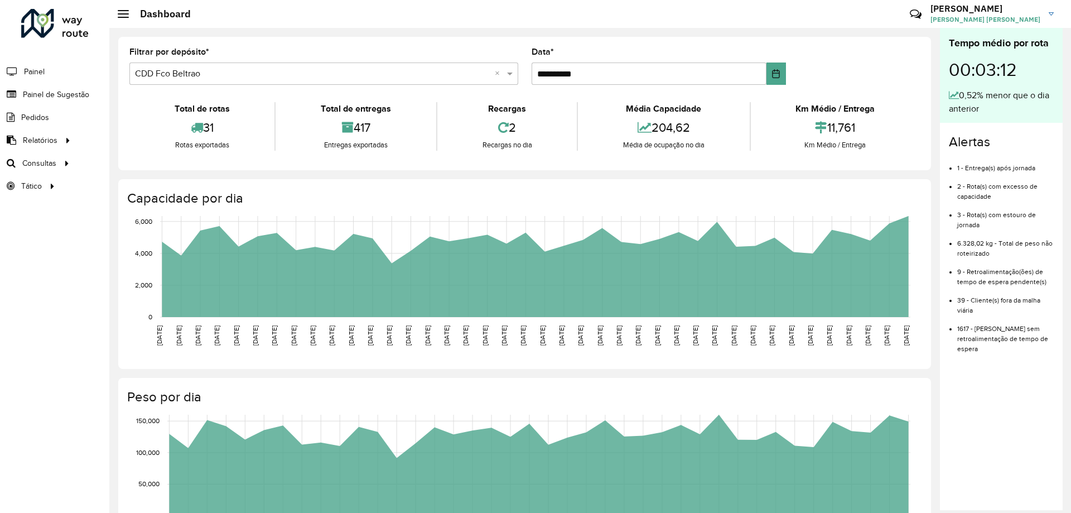 This screenshot has height=513, width=1071. I want to click on div: 00:03:12, so click(1002, 70).